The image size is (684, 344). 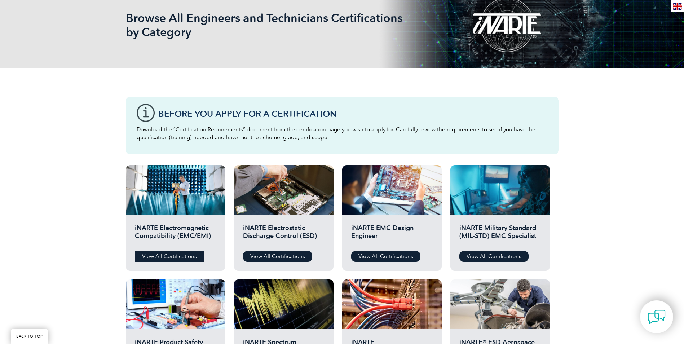 What do you see at coordinates (342, 133) in the screenshot?
I see `p: Download the “Certification Requirements” document from the certification page you wish to apply ...` at bounding box center [342, 133].